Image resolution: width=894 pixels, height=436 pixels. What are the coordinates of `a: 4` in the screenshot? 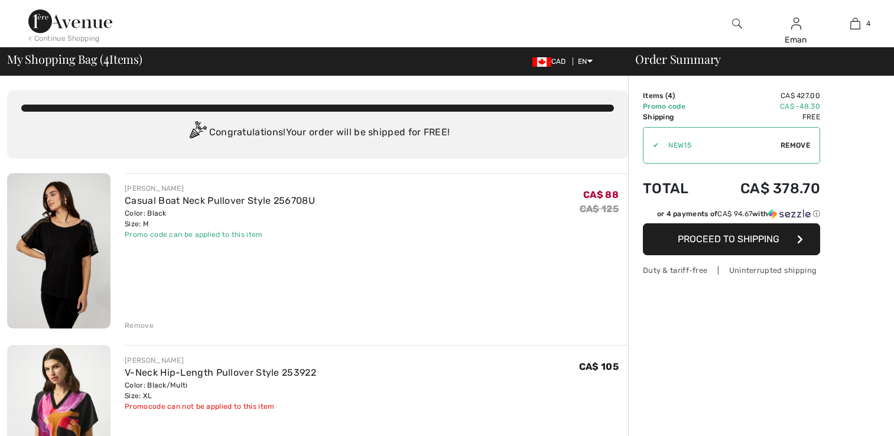 It's located at (855, 24).